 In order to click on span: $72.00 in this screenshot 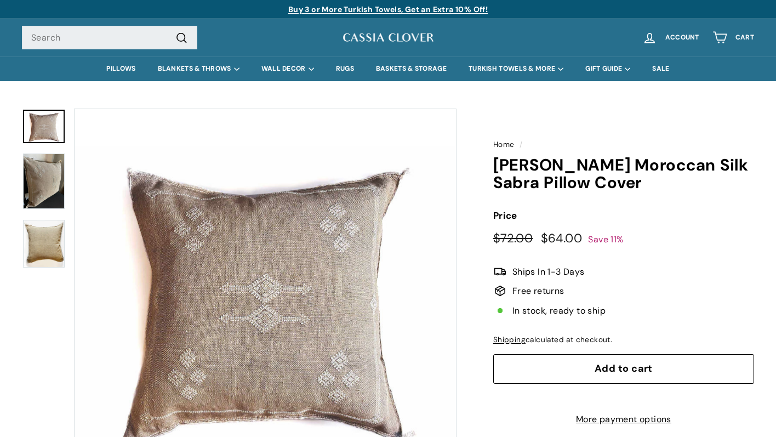, I will do `click(513, 238)`.